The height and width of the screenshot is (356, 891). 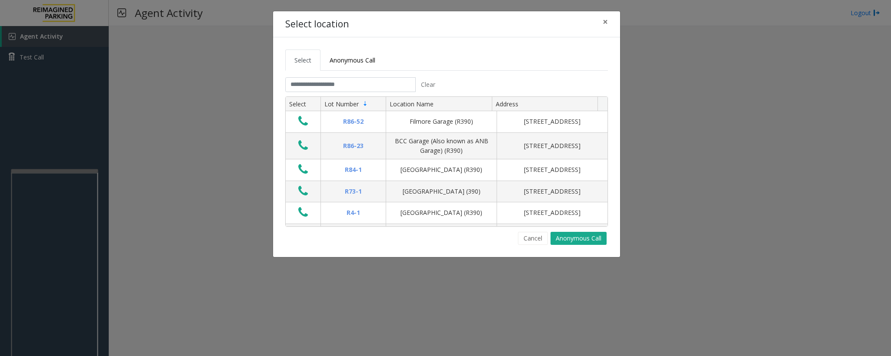 I want to click on span: Select, so click(x=303, y=60).